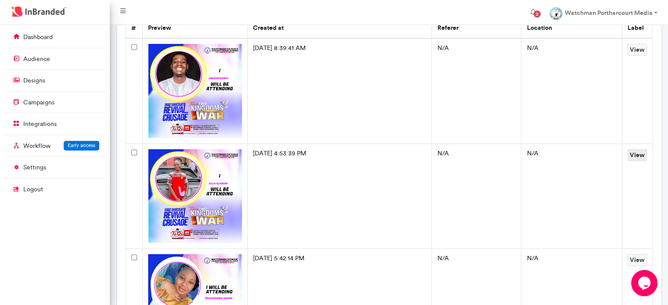  What do you see at coordinates (39, 11) in the screenshot?
I see `img: InBranded Logo` at bounding box center [39, 11].